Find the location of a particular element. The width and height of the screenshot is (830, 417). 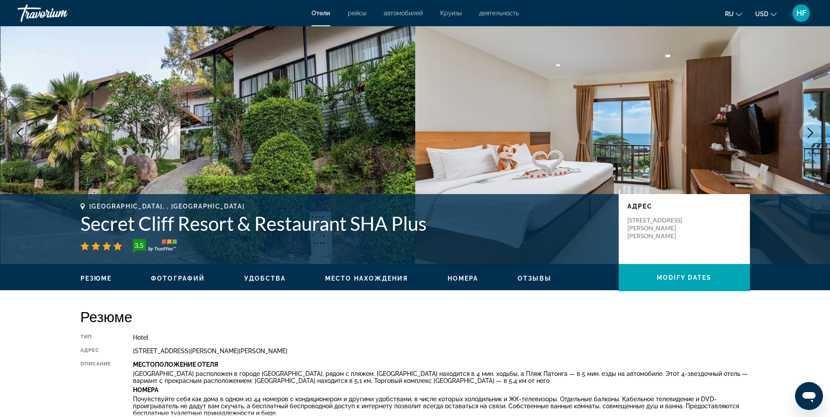

h1: Secret Cliff Resort & Restaurant SHA Plus is located at coordinates (345, 224).